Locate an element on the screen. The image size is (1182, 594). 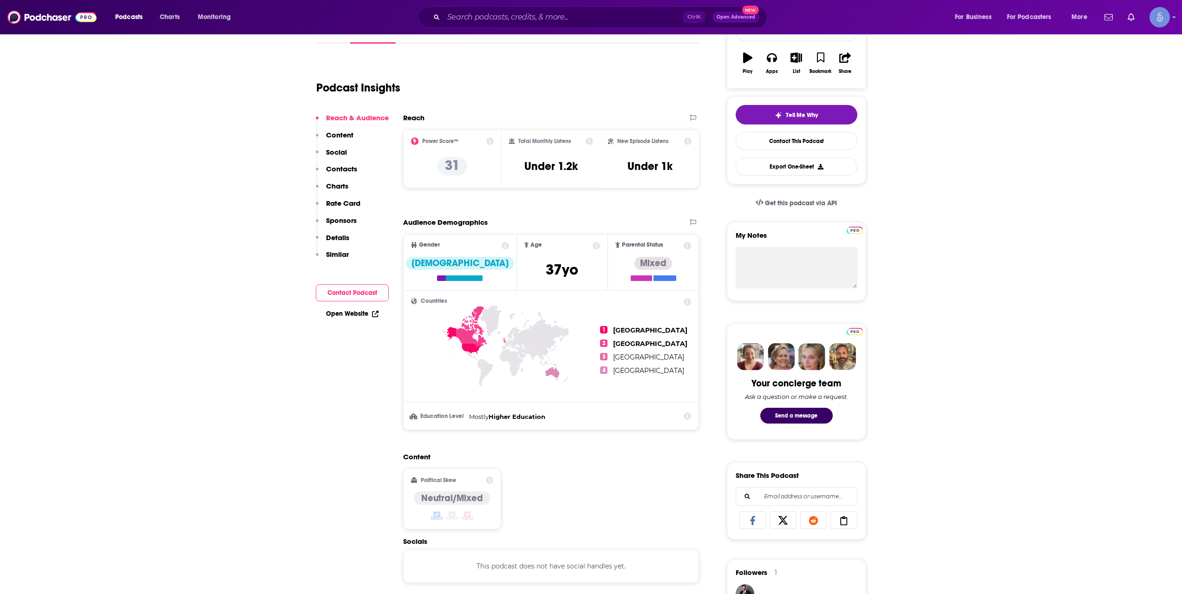
button: tell me why sparkleTell Me Why is located at coordinates (796, 115).